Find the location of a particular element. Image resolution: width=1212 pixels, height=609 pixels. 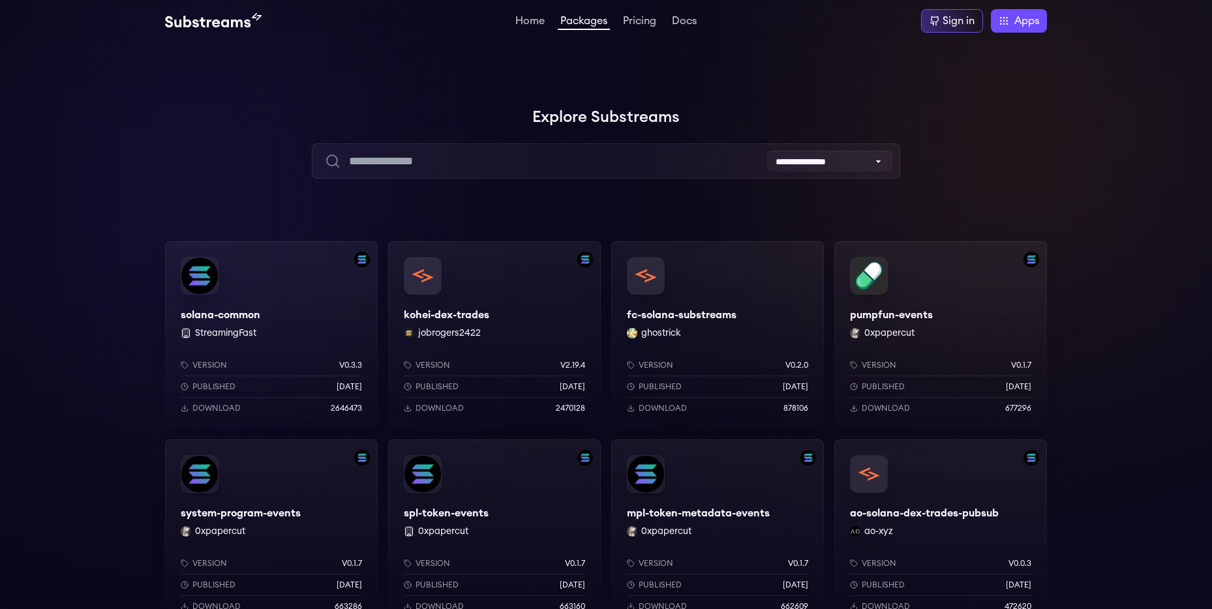

button: StreamingFast is located at coordinates (226, 333).